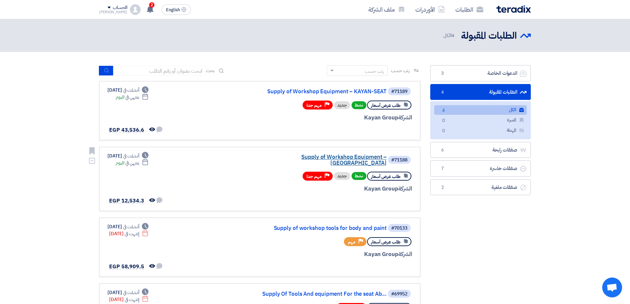 The height and width of the screenshot is (304, 630). I want to click on div: #71188, so click(399, 160).